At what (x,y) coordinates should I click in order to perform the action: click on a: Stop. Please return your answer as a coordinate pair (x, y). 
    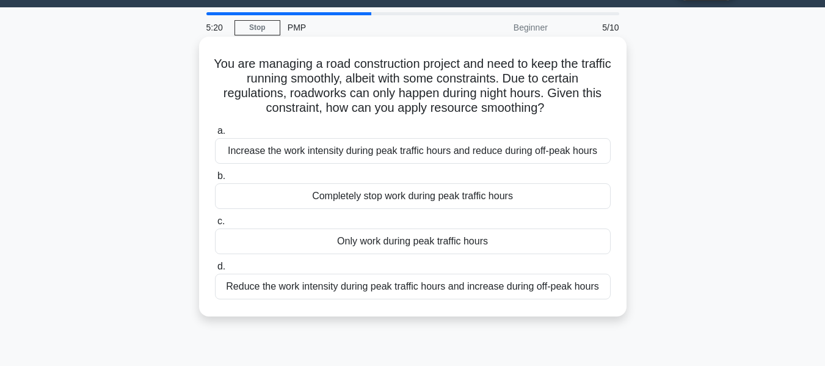
    Looking at the image, I should click on (257, 27).